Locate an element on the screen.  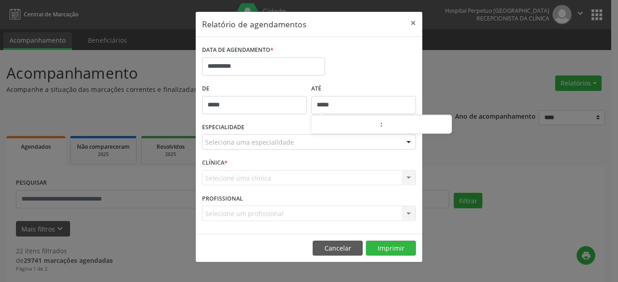
label: ATÉ is located at coordinates (363, 89).